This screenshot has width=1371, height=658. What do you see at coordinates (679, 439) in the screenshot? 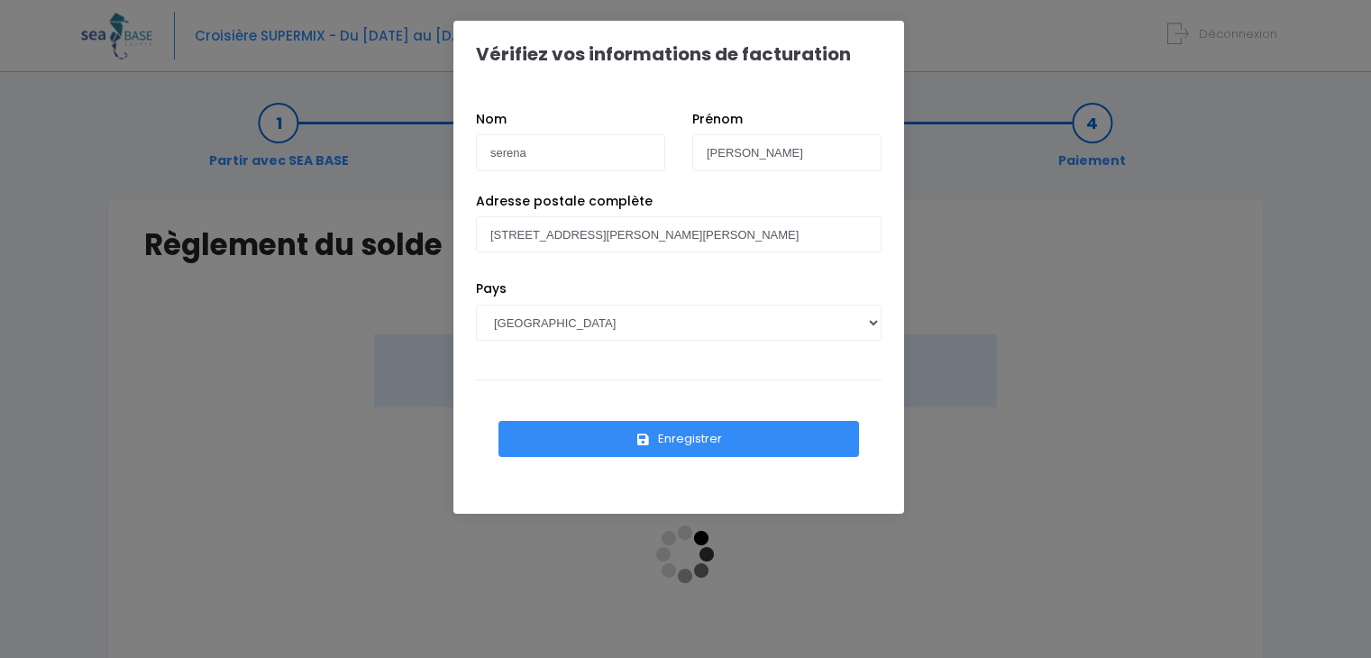
I see `button: Enregistrer` at bounding box center [679, 439].